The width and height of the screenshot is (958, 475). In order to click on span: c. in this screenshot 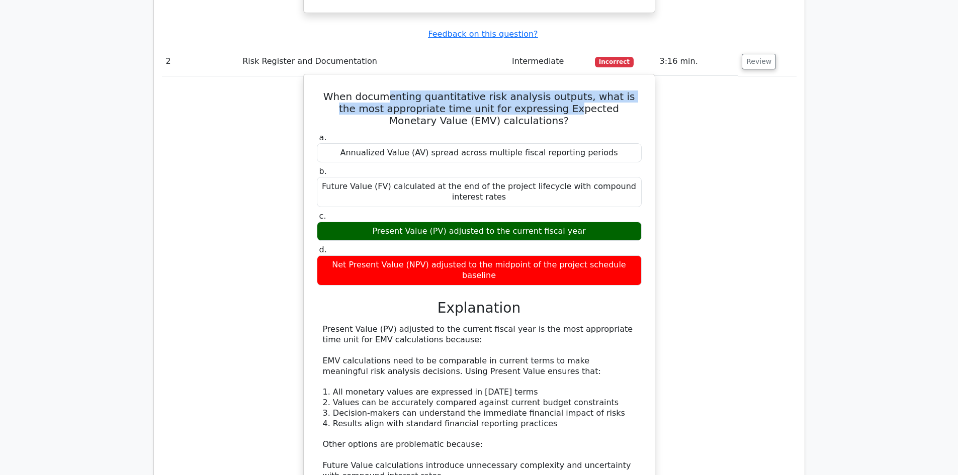, I will do `click(323, 216)`.